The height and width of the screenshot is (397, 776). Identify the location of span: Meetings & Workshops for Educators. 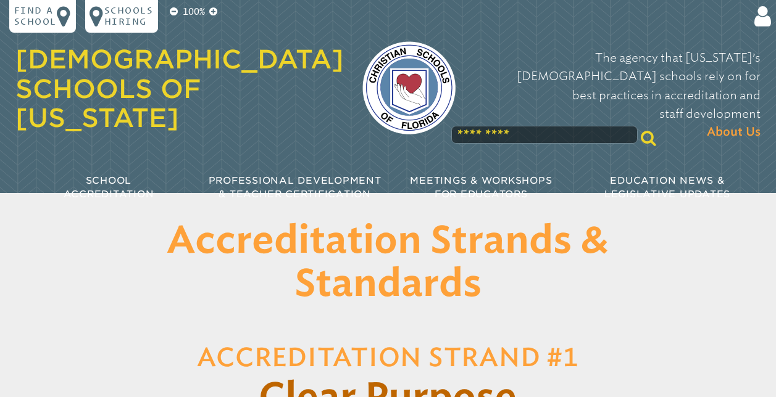
(481, 188).